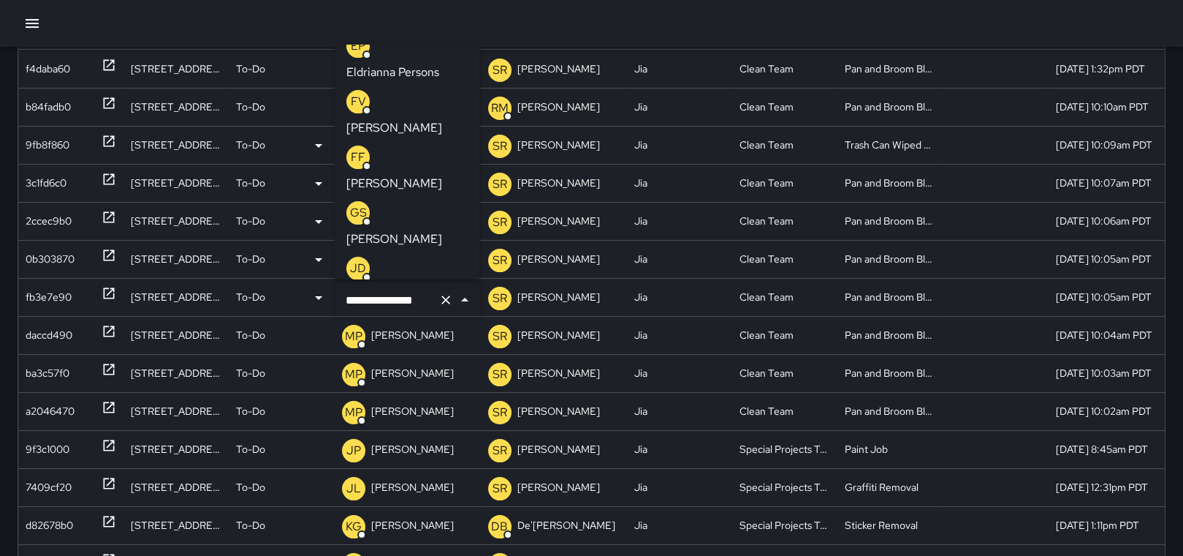 The width and height of the screenshot is (1183, 556). Describe the element at coordinates (1112, 373) in the screenshot. I see `div: 10/2/2025, 10:03am PDT` at that location.